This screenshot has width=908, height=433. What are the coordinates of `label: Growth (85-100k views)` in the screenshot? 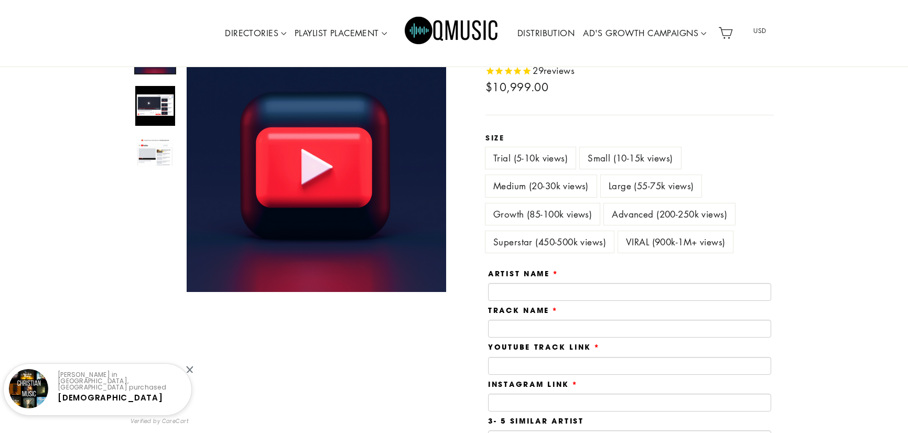 It's located at (543, 214).